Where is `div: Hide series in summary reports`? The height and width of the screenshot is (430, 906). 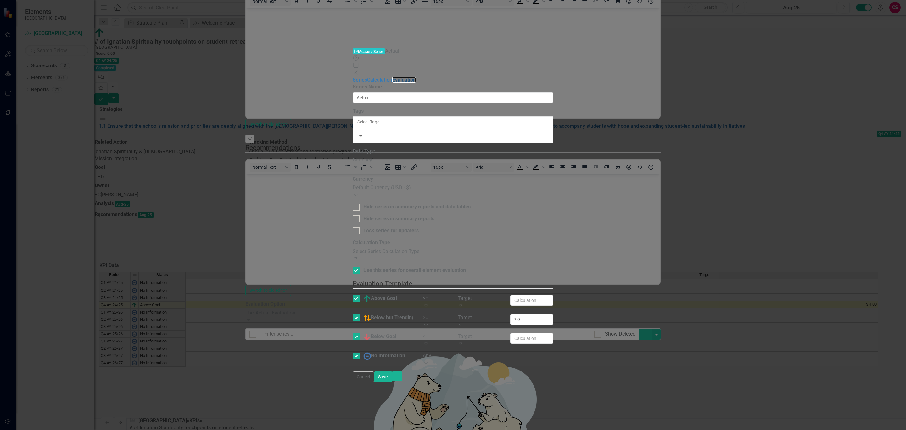
div: Hide series in summary reports is located at coordinates (399, 219).